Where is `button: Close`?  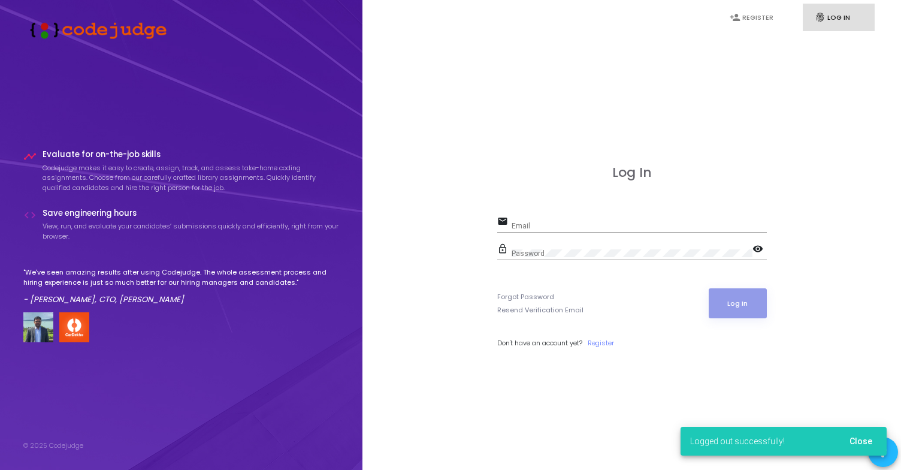
button: Close is located at coordinates (861, 441).